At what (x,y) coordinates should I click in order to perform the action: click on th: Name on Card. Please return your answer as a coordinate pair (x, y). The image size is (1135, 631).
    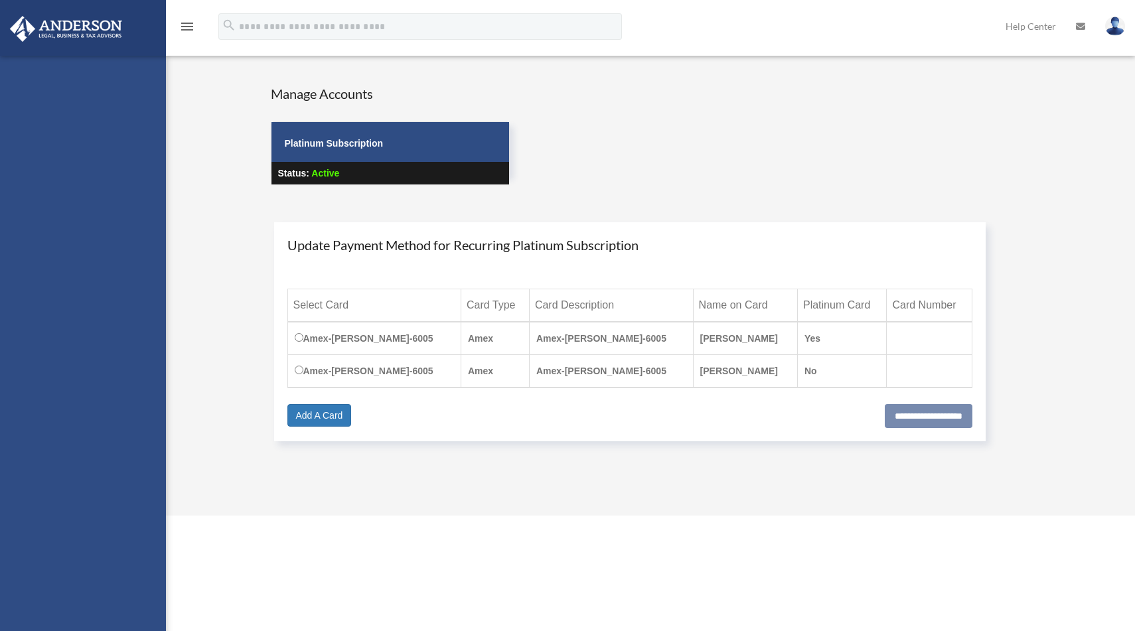
    Looking at the image, I should click on (745, 305).